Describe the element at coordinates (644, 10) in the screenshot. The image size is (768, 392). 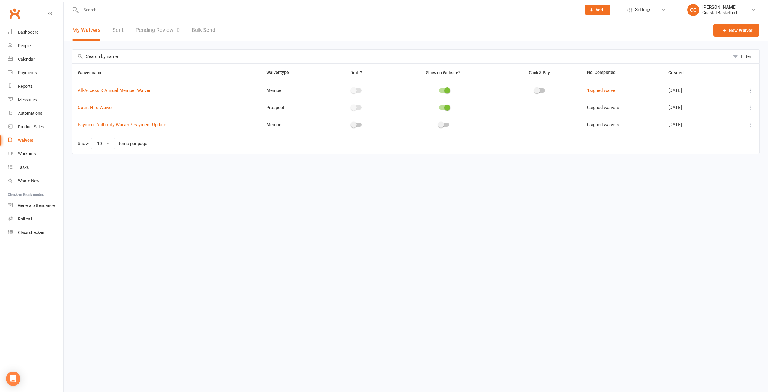
I see `span: Settings` at that location.